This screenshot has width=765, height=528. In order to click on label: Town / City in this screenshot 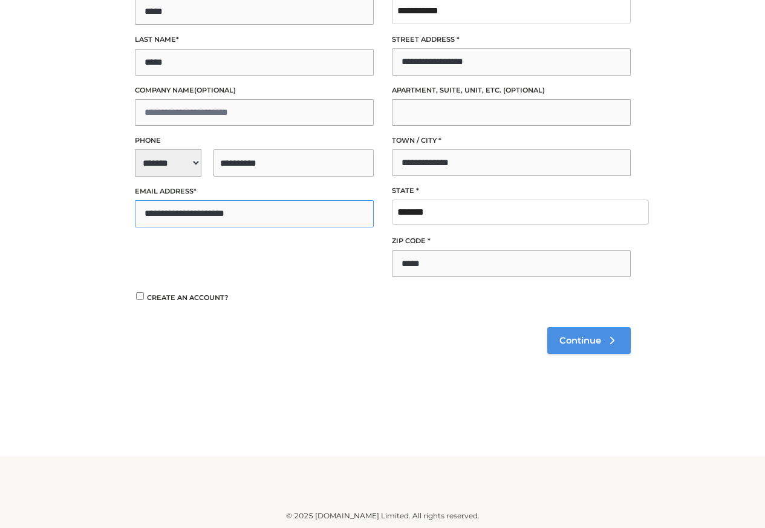, I will do `click(511, 140)`.